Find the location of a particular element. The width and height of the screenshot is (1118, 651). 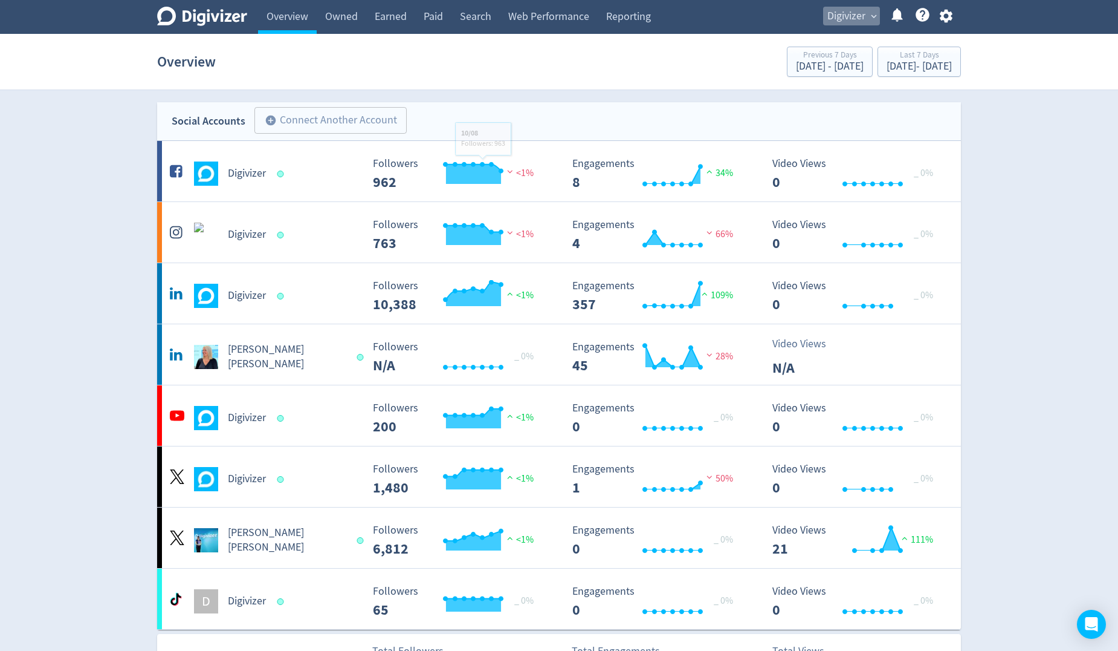

span: 66% is located at coordinates (718, 234).